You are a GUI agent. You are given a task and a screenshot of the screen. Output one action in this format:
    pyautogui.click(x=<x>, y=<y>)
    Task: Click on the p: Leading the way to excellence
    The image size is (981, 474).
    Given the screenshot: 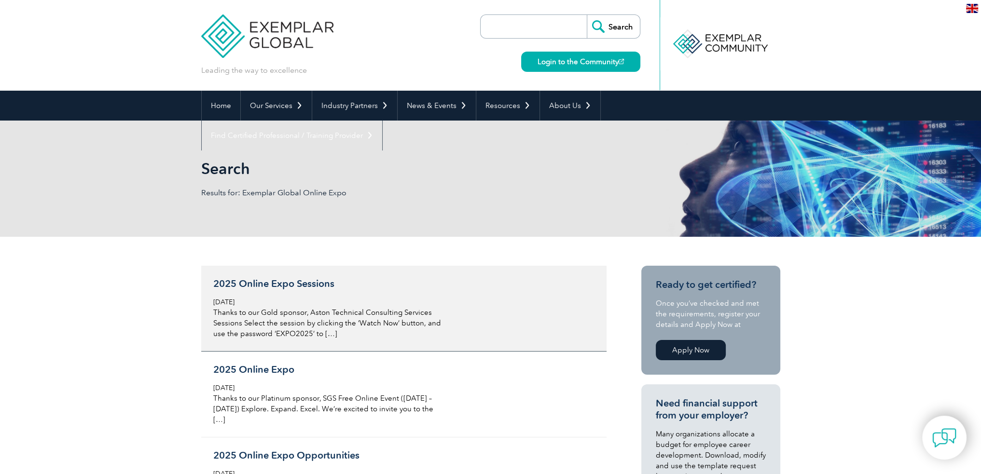 What is the action you would take?
    pyautogui.click(x=254, y=70)
    